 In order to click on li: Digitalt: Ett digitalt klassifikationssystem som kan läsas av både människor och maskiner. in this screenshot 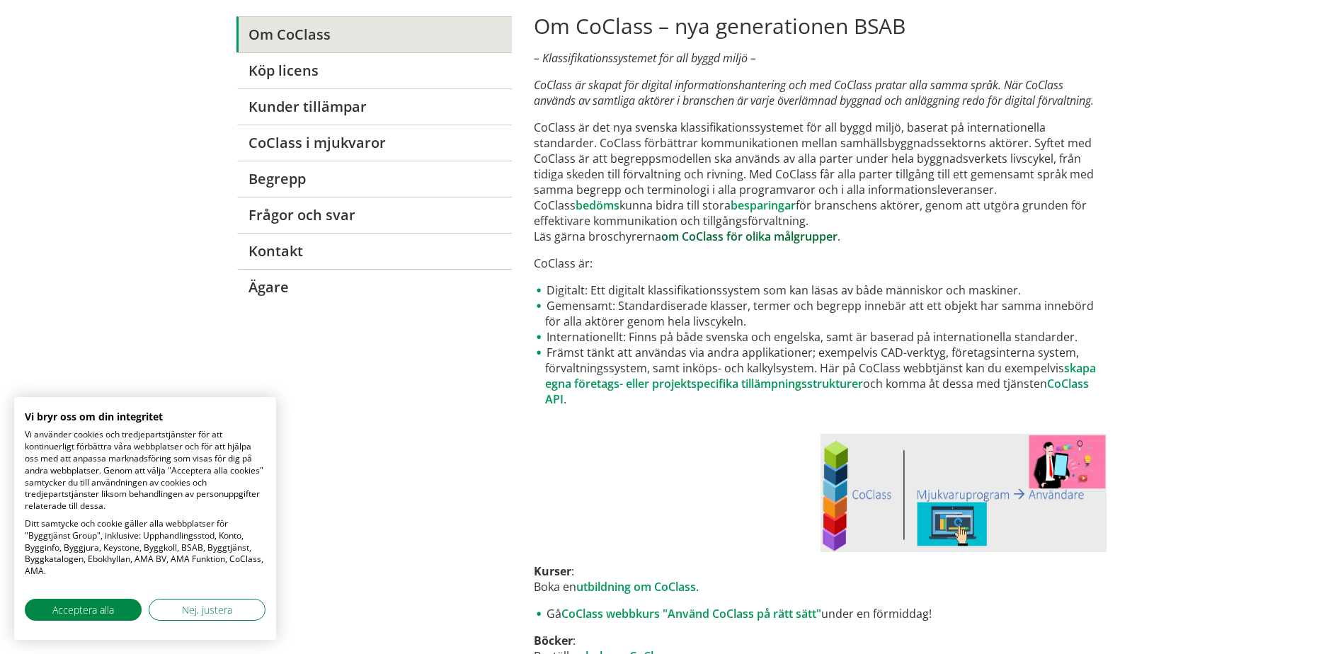, I will do `click(820, 290)`.